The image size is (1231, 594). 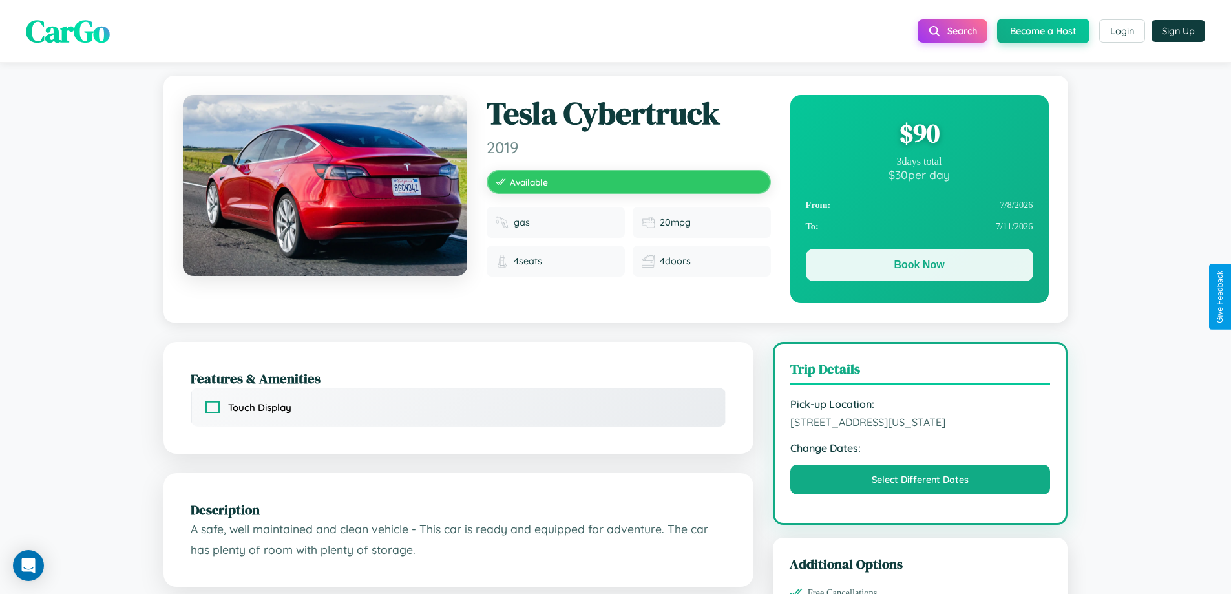 What do you see at coordinates (919, 205) in the screenshot?
I see `div: 7 / 8 / 2026` at bounding box center [919, 205].